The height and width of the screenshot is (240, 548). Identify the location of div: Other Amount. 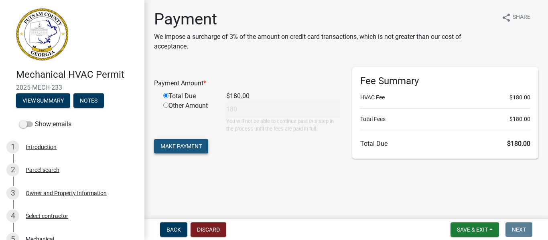
(188, 117).